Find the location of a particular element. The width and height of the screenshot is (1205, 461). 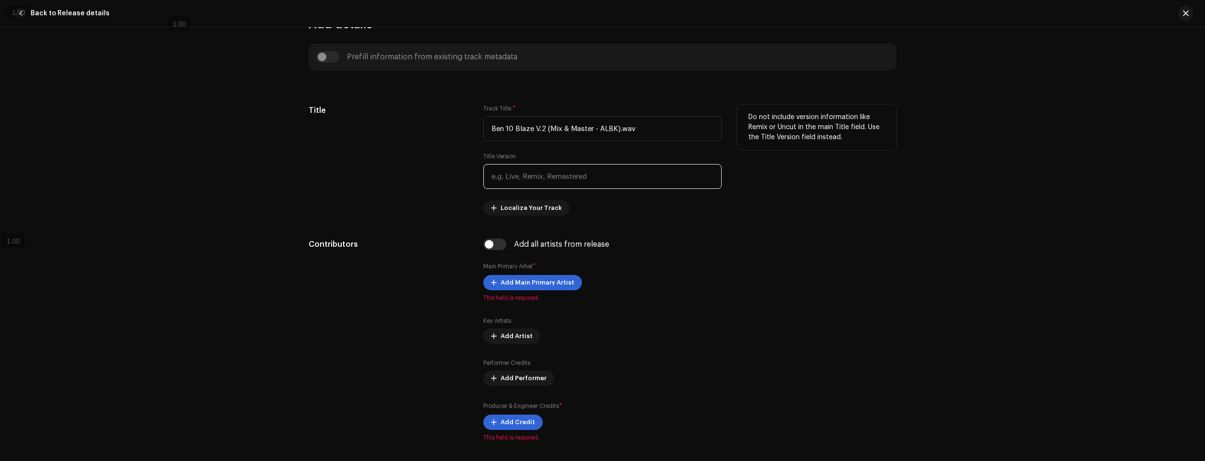

span: Add Credit is located at coordinates (518, 422).